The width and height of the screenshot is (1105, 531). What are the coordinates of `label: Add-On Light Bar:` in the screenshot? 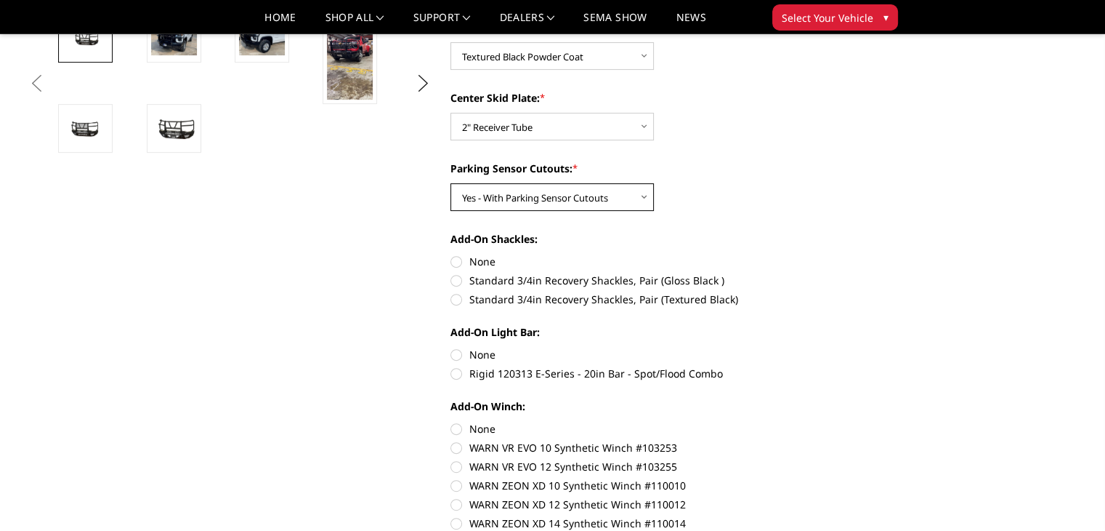 It's located at (651, 331).